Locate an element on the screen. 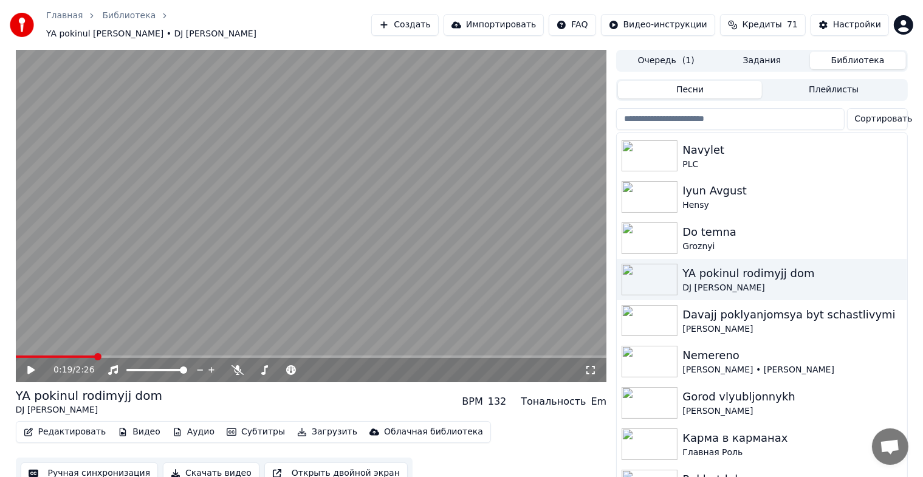  img: youka is located at coordinates (22, 25).